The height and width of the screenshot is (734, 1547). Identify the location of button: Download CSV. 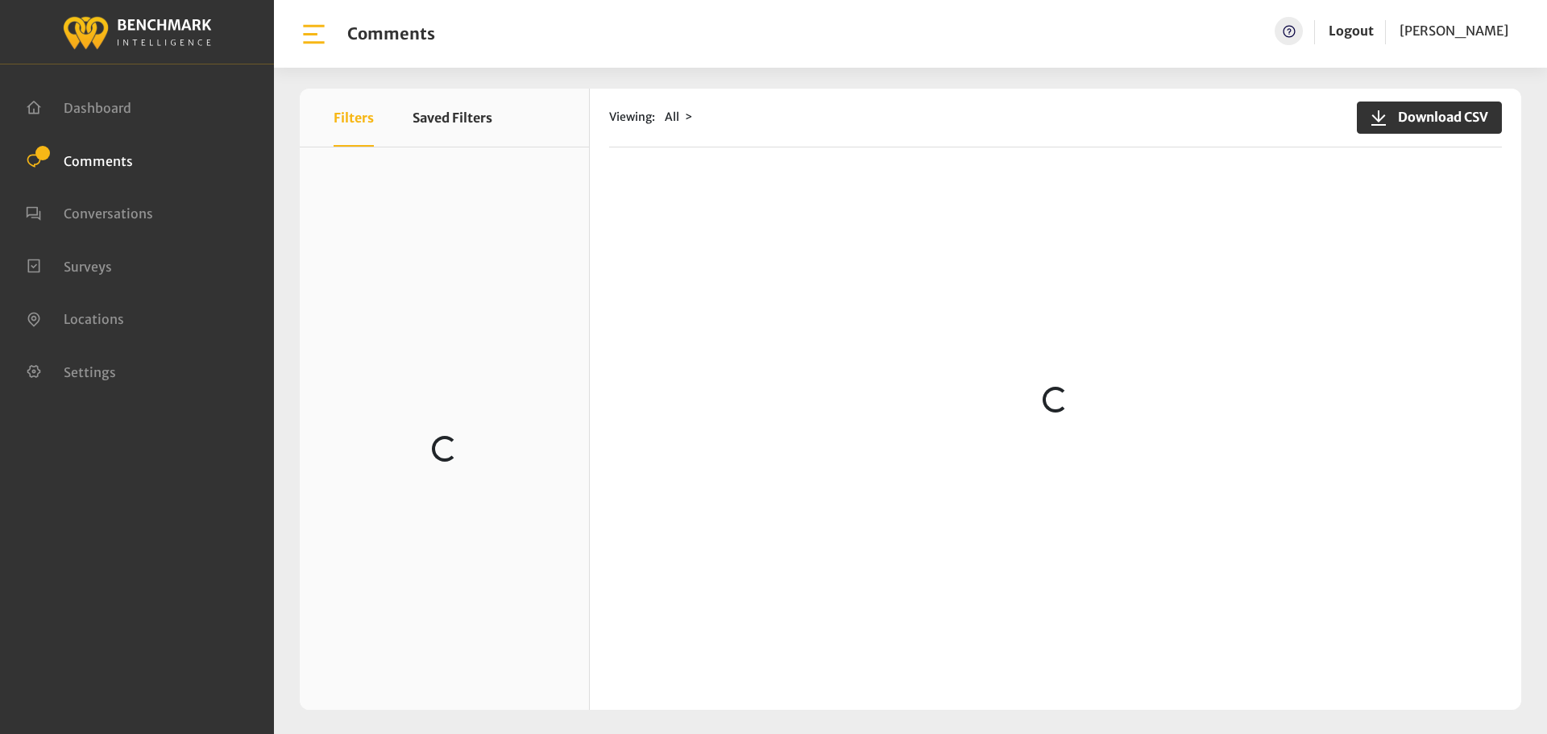
(1430, 118).